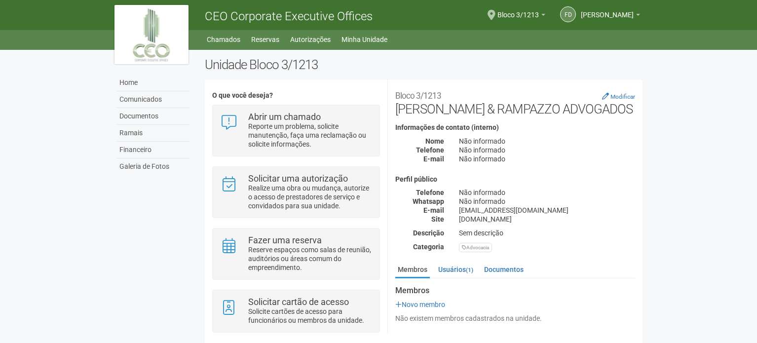 The width and height of the screenshot is (757, 343). What do you see at coordinates (412, 270) in the screenshot?
I see `a: Membros` at bounding box center [412, 270].